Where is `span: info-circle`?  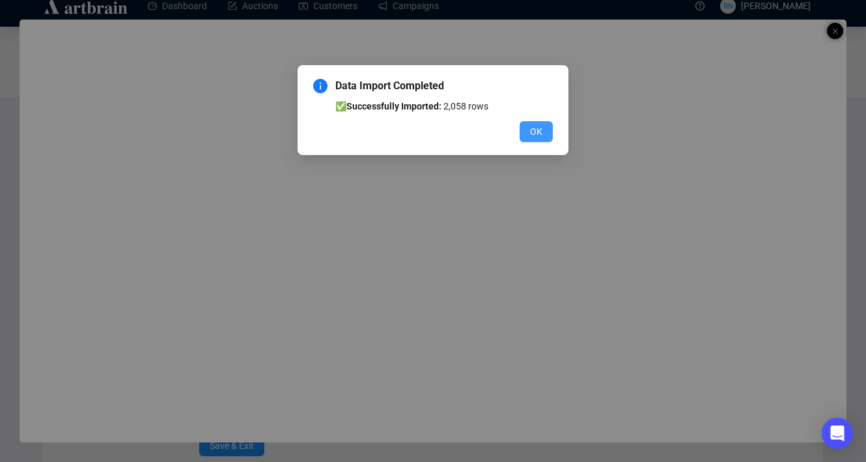 span: info-circle is located at coordinates (320, 86).